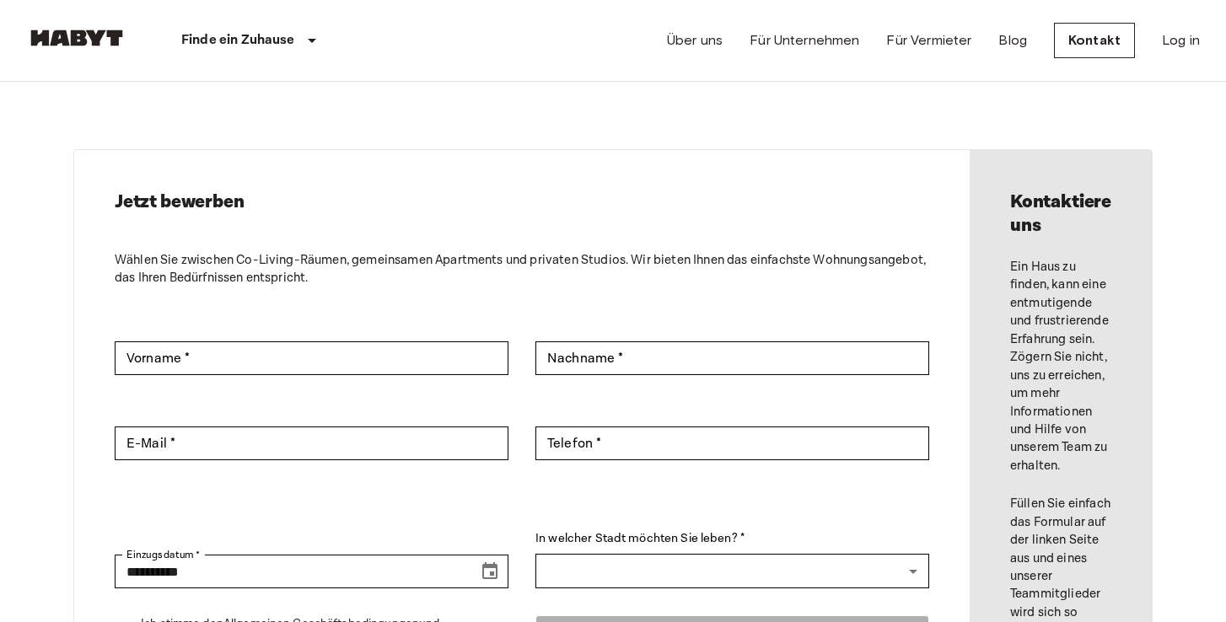  Describe the element at coordinates (732, 539) in the screenshot. I see `label: In welcher Stadt möchten Sie leben? *` at that location.